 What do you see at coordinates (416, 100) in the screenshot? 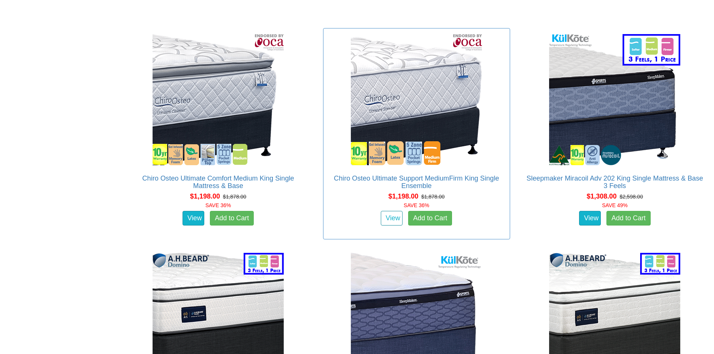
I see `img: Chiro Osteo Ultimate Support MediumFirm King Single Ensemble` at bounding box center [416, 100].